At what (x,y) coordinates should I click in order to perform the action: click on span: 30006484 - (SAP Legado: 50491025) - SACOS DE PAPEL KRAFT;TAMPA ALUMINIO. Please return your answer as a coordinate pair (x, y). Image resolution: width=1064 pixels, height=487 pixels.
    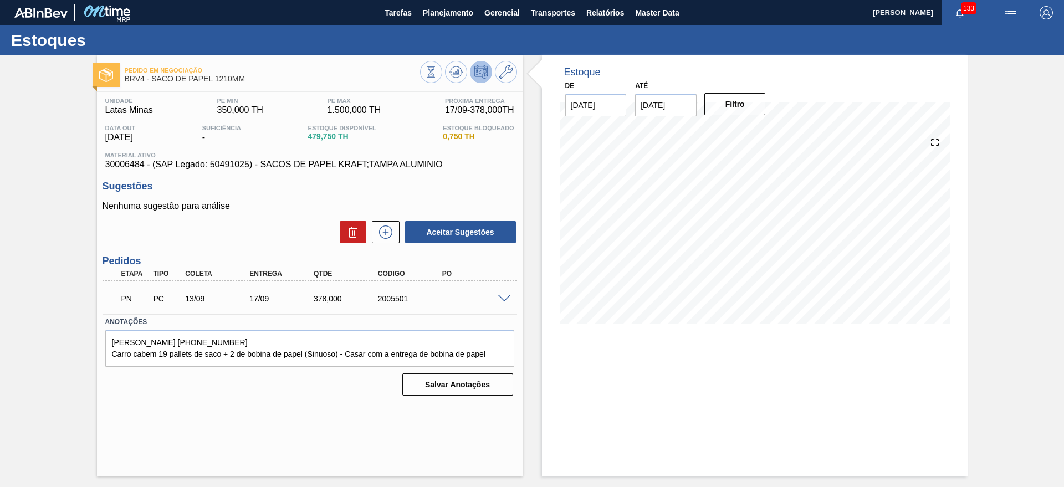
    Looking at the image, I should click on (310, 165).